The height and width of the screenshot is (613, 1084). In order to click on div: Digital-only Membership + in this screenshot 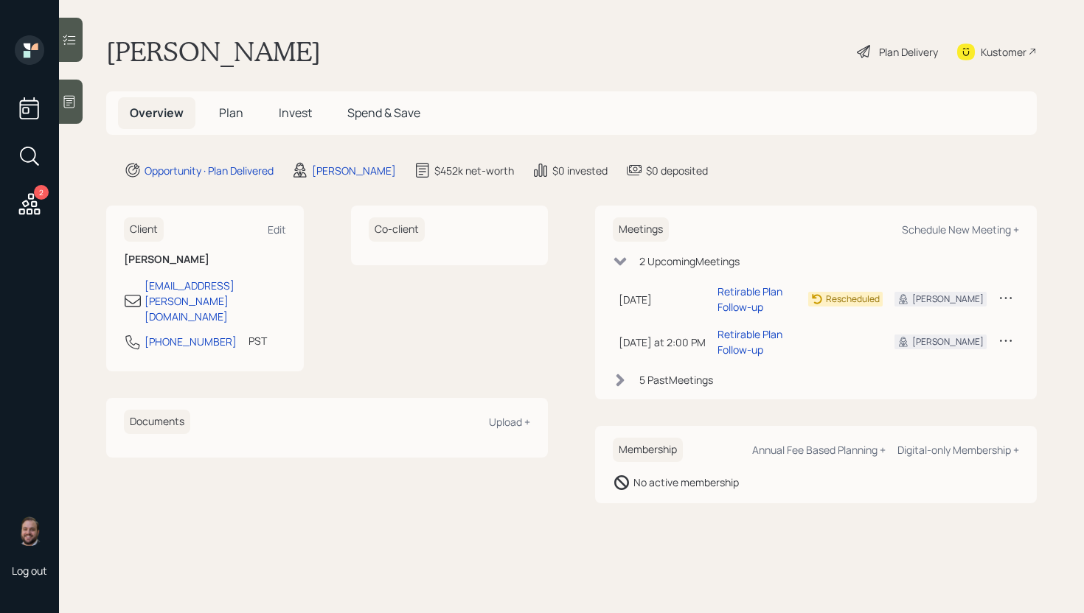, I will do `click(958, 450)`.